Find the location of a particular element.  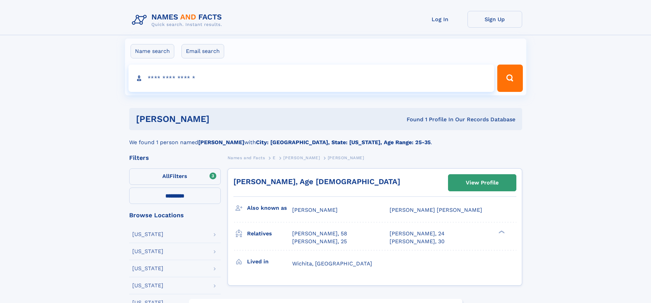

img: Logo Names and Facts is located at coordinates (178, 20).